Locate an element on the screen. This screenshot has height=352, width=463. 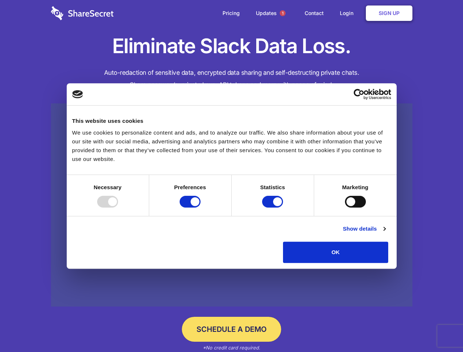
strong: Statistics is located at coordinates (272, 187).